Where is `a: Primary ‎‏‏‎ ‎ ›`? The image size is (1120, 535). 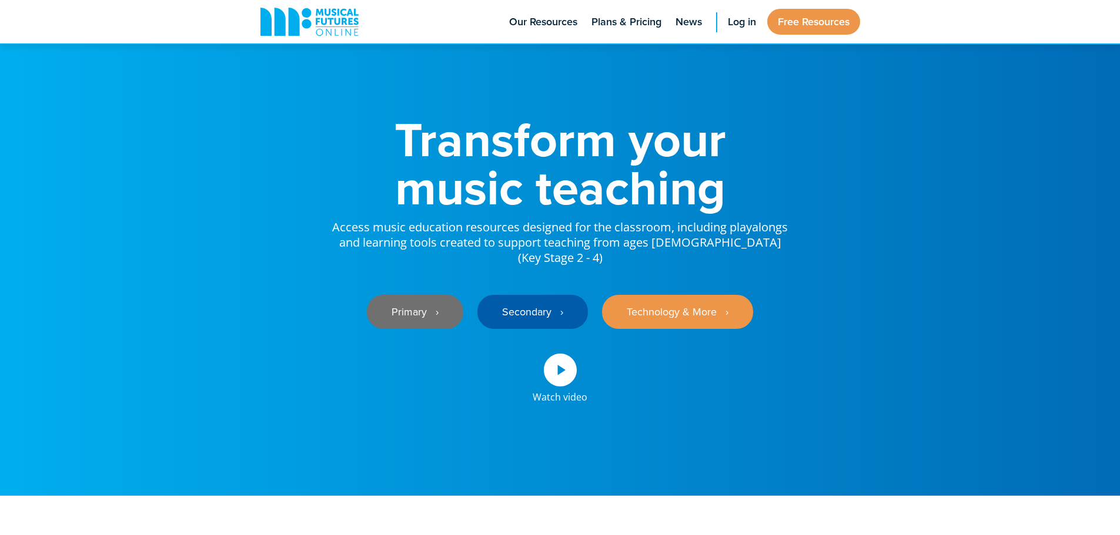 a: Primary ‎‏‏‎ ‎ › is located at coordinates (415, 312).